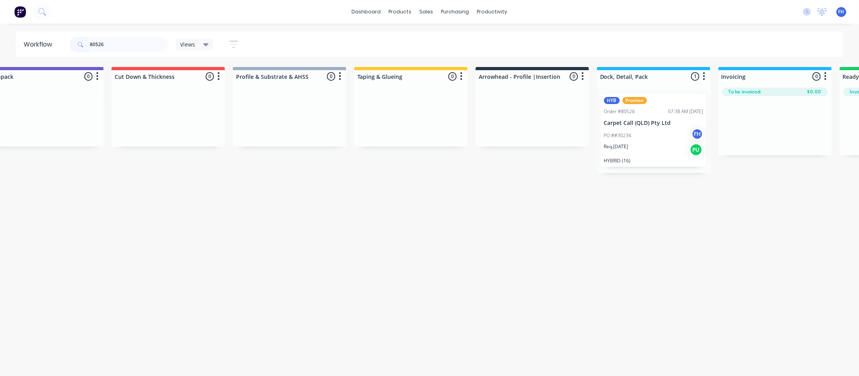  What do you see at coordinates (618, 136) in the screenshot?
I see `p: PO ##30234` at bounding box center [618, 136].